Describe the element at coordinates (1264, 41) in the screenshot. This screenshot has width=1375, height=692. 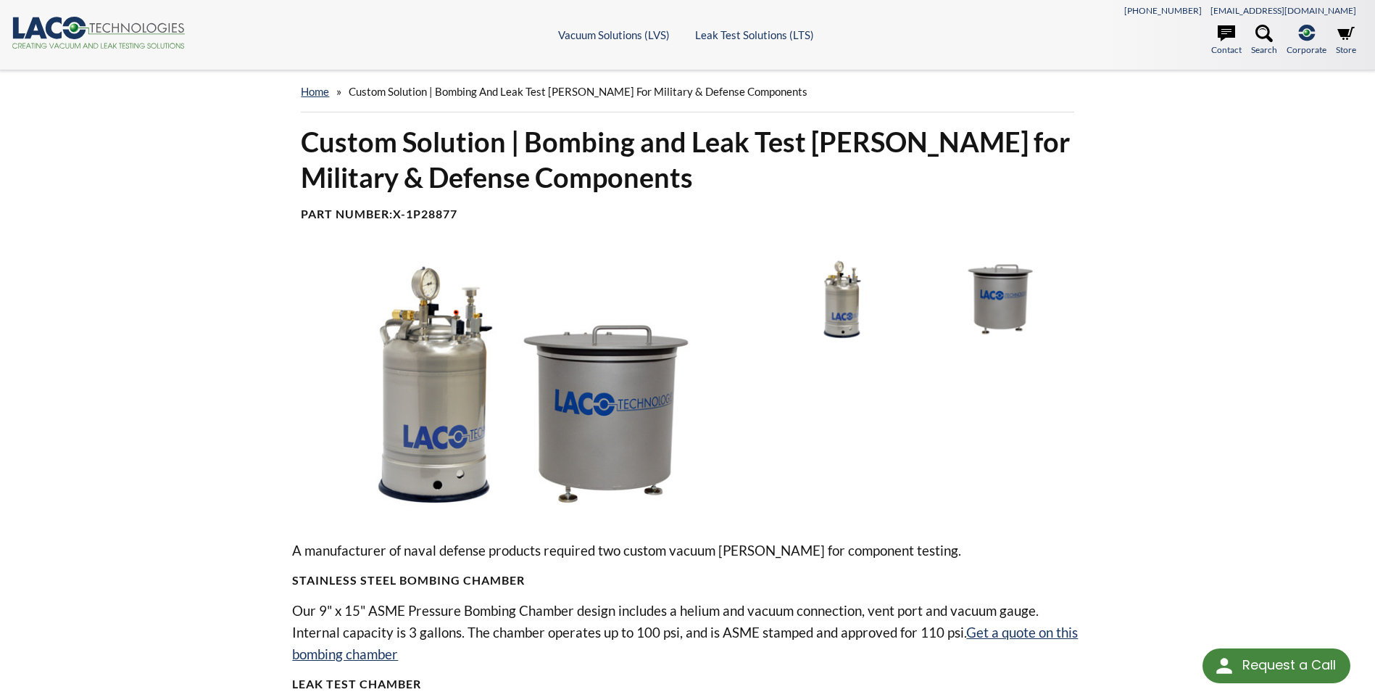
I see `a: Search` at that location.